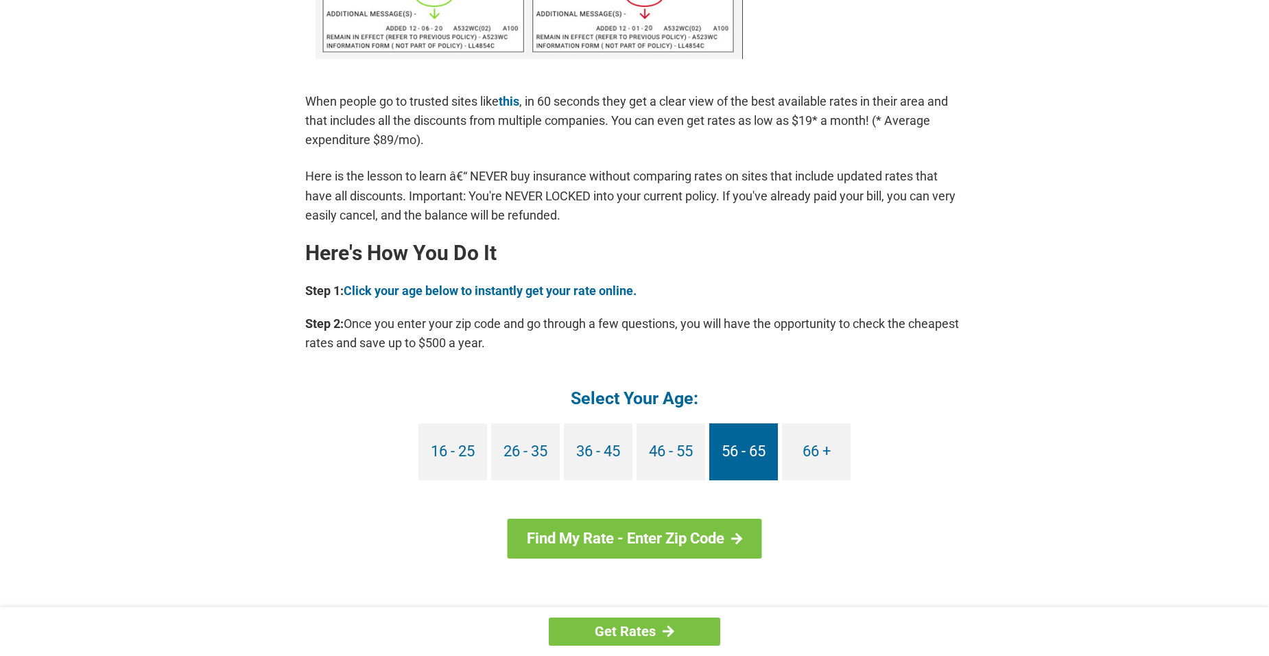 This screenshot has height=656, width=1269. Describe the element at coordinates (509, 101) in the screenshot. I see `a: this` at that location.